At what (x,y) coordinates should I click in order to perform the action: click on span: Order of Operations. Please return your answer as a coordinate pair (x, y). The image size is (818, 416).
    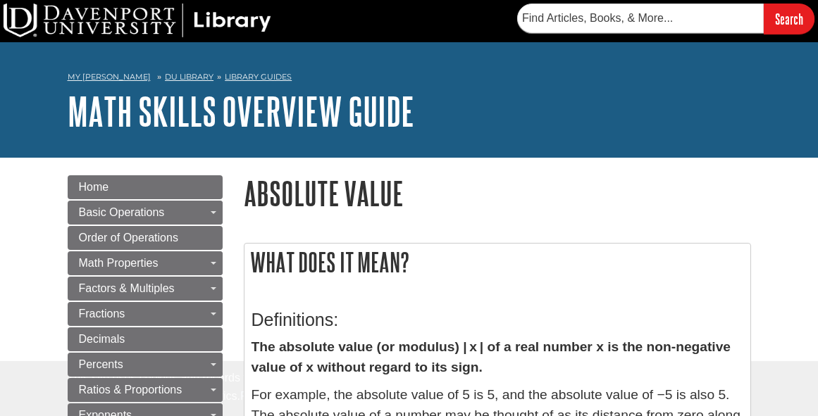
    Looking at the image, I should click on (128, 237).